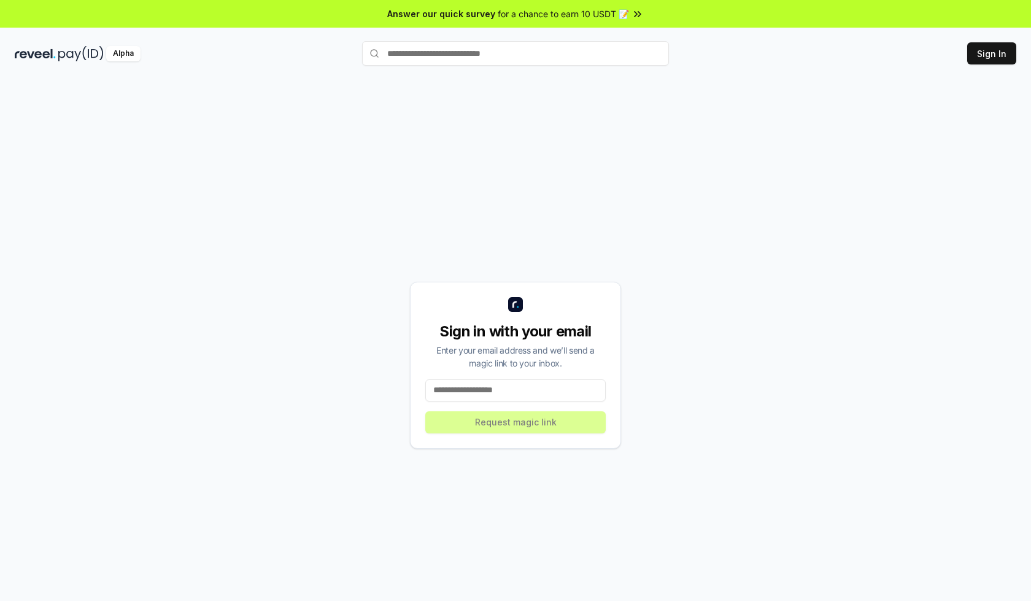  I want to click on div: Sign in with your email, so click(515, 331).